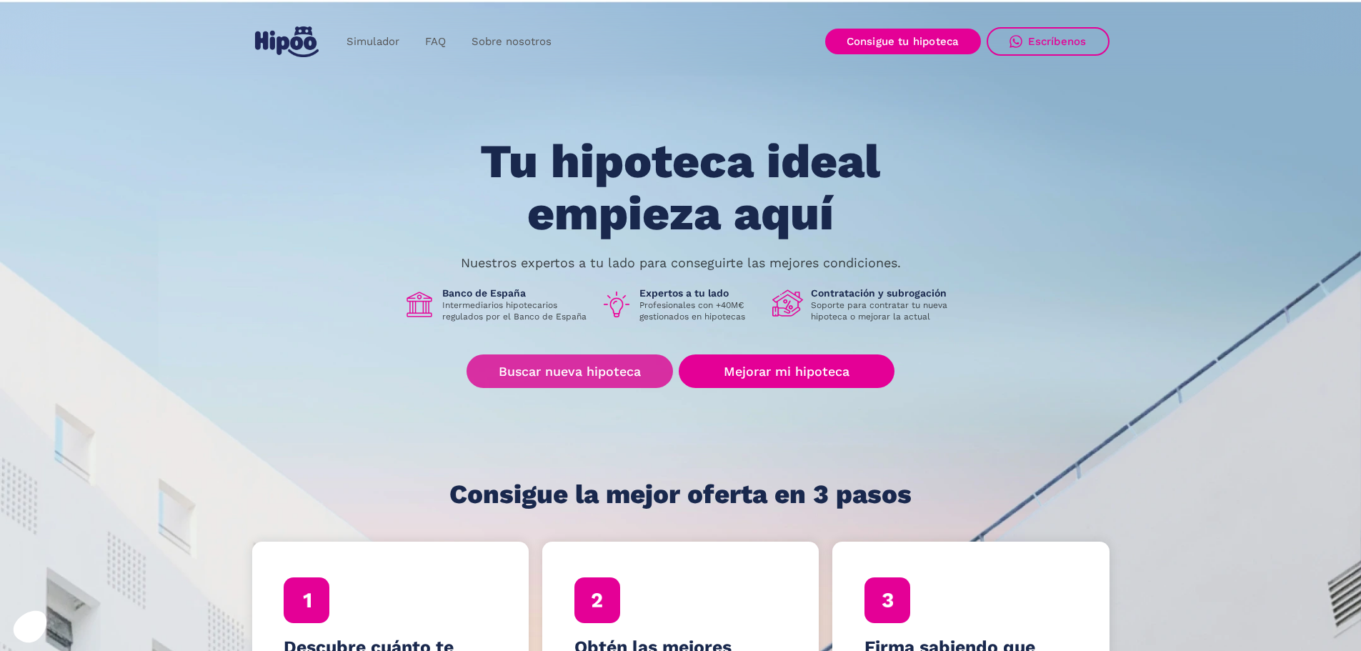 The image size is (1361, 651). I want to click on a: Consigue tu hipoteca, so click(903, 41).